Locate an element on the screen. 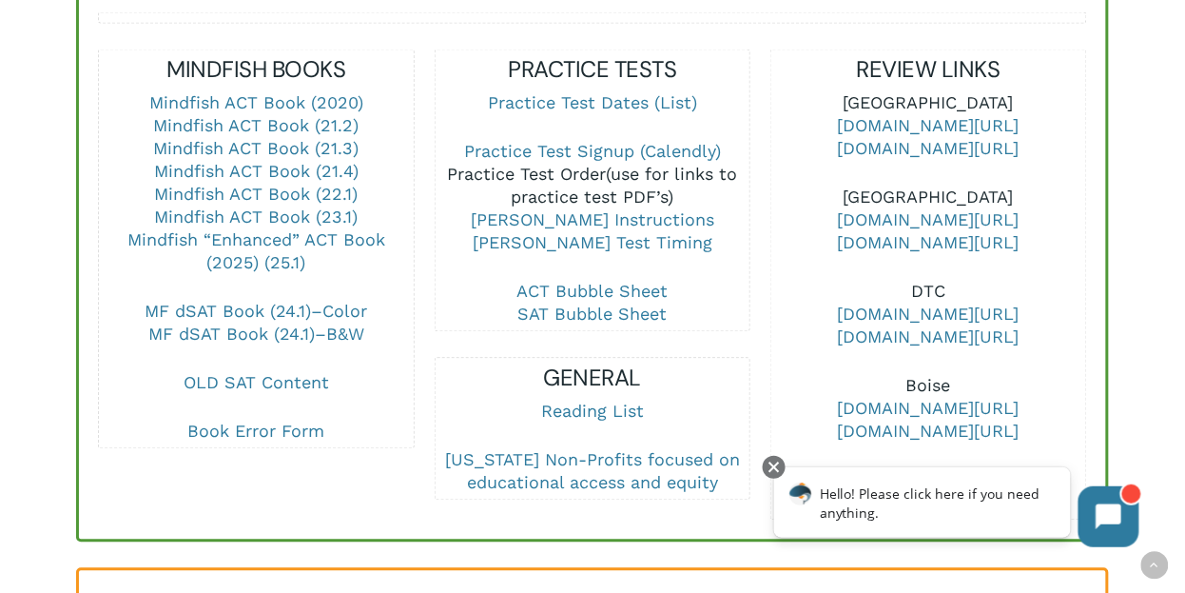 The height and width of the screenshot is (593, 1185). h5: GENERAL is located at coordinates (593, 379).